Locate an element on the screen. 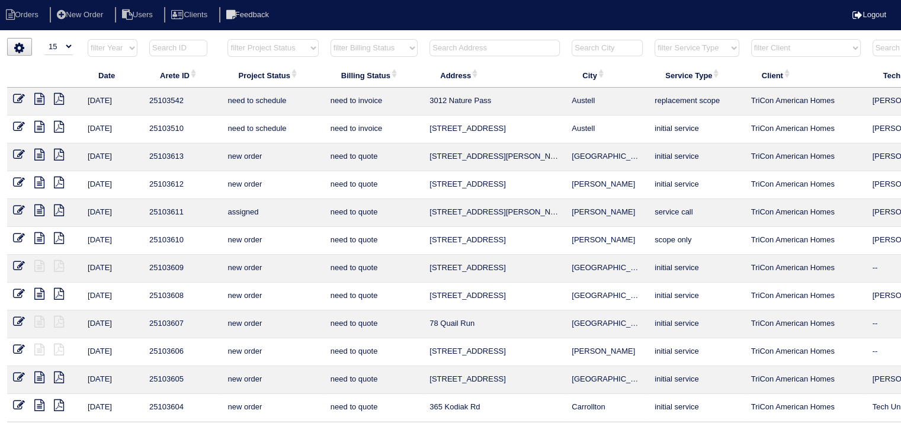 The height and width of the screenshot is (423, 901). th: Address: activate to sort column ascending is located at coordinates (495, 75).